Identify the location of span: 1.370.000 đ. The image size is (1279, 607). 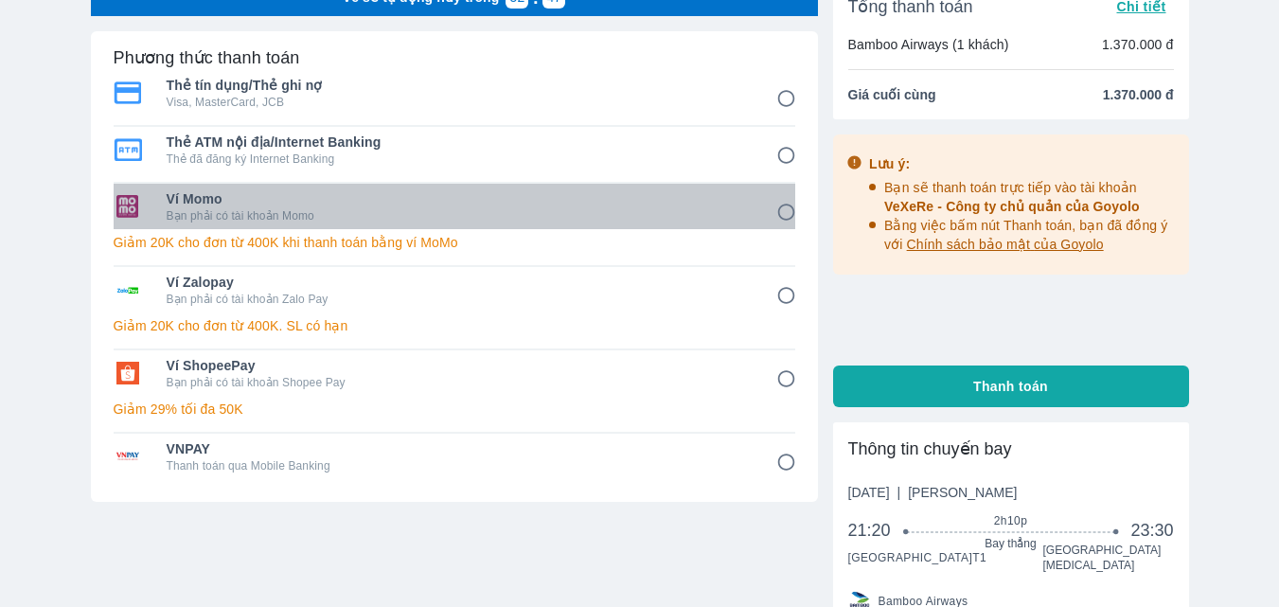
(1138, 95).